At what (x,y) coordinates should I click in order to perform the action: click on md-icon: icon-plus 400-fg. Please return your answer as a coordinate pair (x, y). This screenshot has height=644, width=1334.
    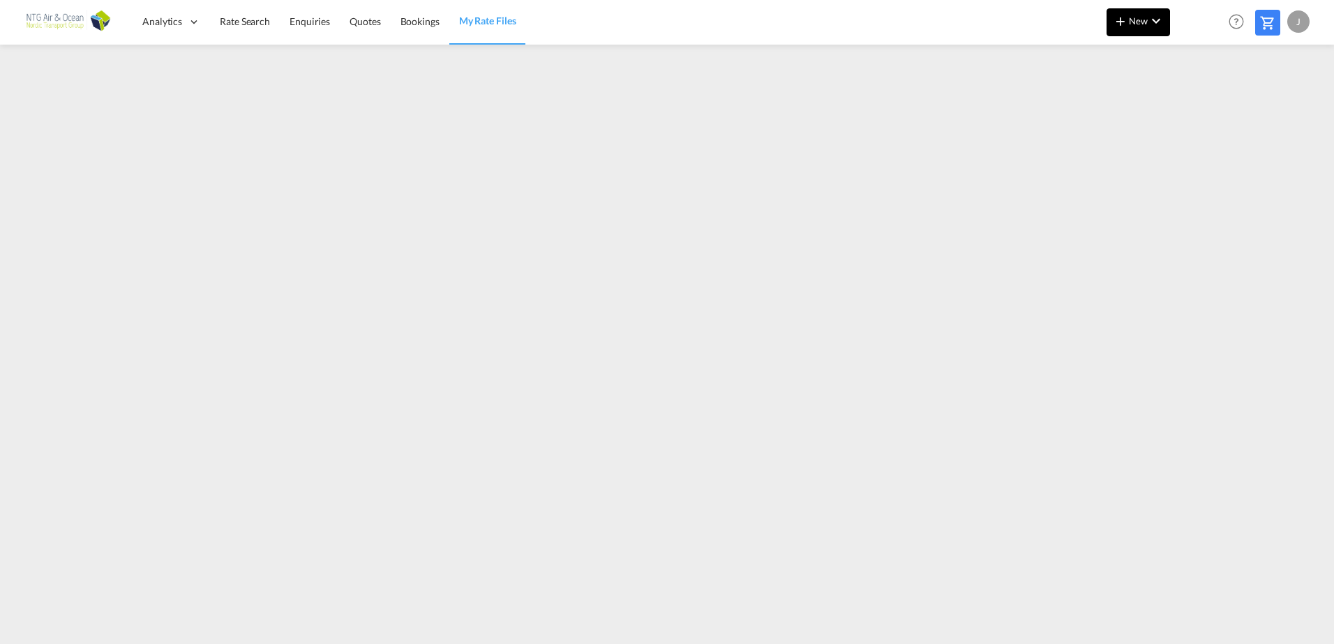
    Looking at the image, I should click on (1120, 21).